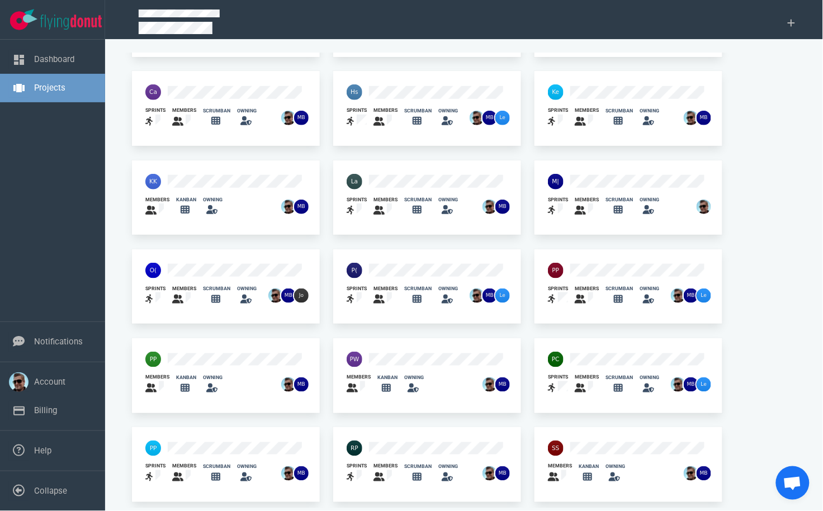 This screenshot has height=511, width=823. I want to click on a: Billing, so click(45, 410).